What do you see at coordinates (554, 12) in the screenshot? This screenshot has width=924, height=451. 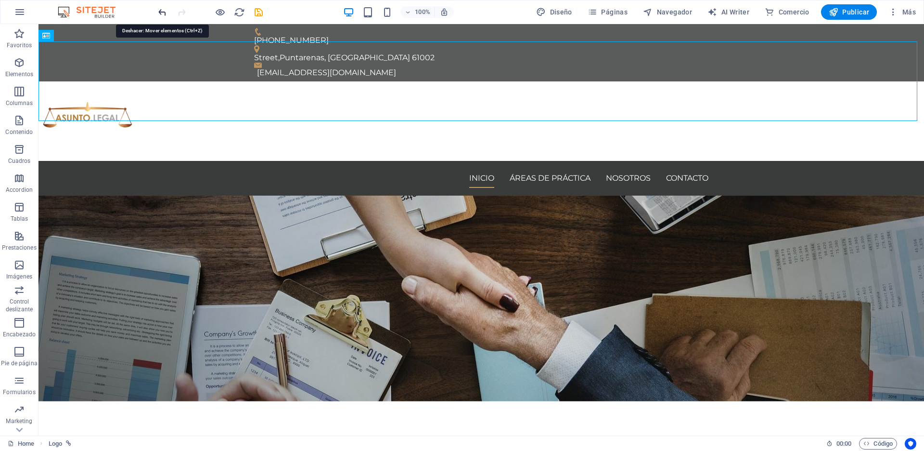 I see `div: Diseño (Ctrl+Alt+Y)` at bounding box center [554, 12].